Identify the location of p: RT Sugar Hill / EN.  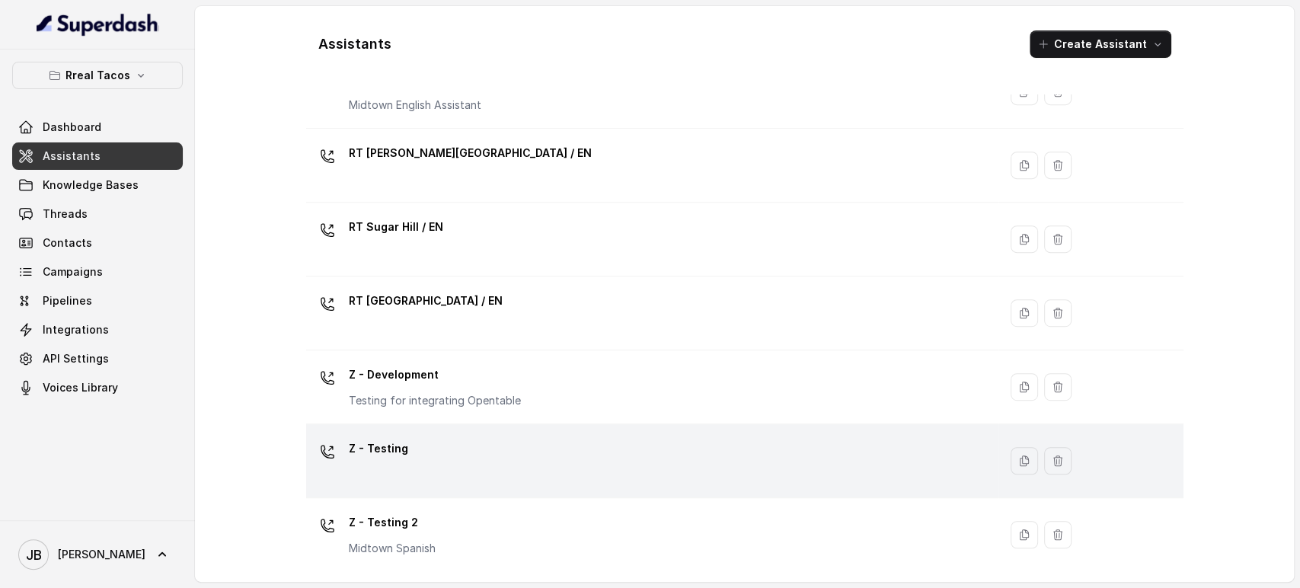
(396, 227).